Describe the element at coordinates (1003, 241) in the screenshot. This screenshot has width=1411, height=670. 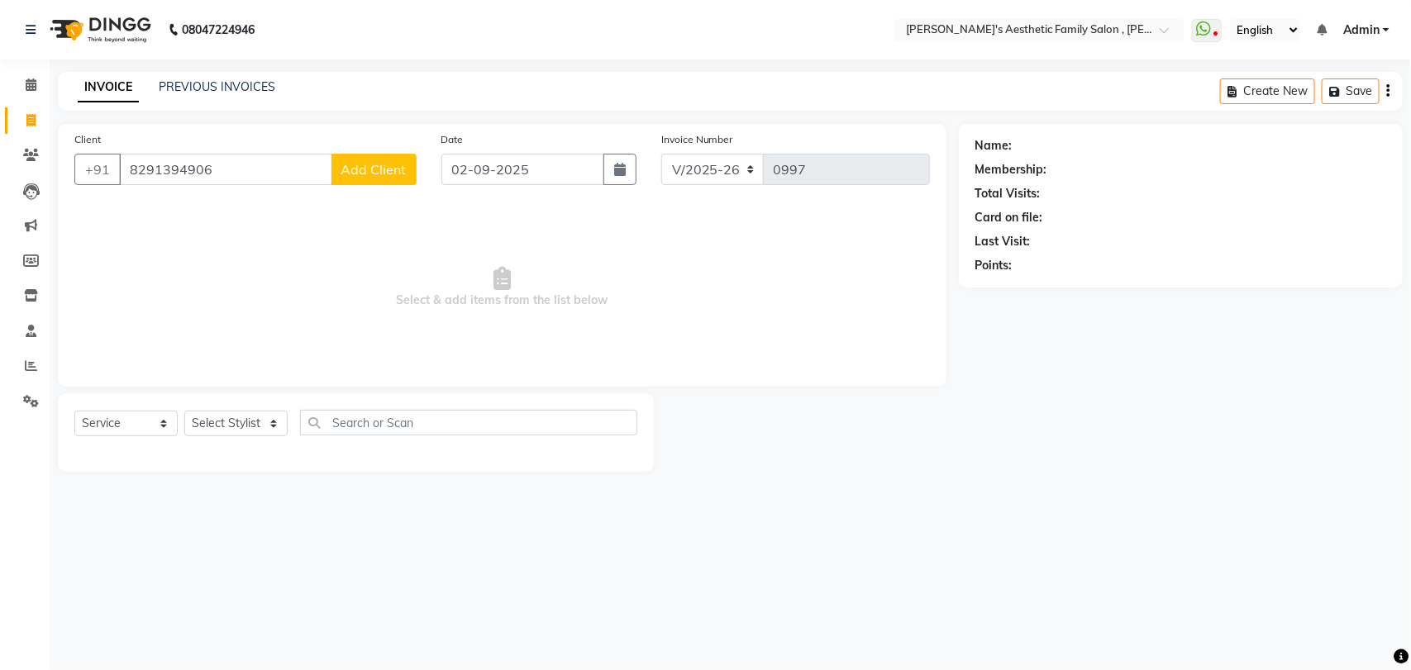
I see `div: Last Visit:` at that location.